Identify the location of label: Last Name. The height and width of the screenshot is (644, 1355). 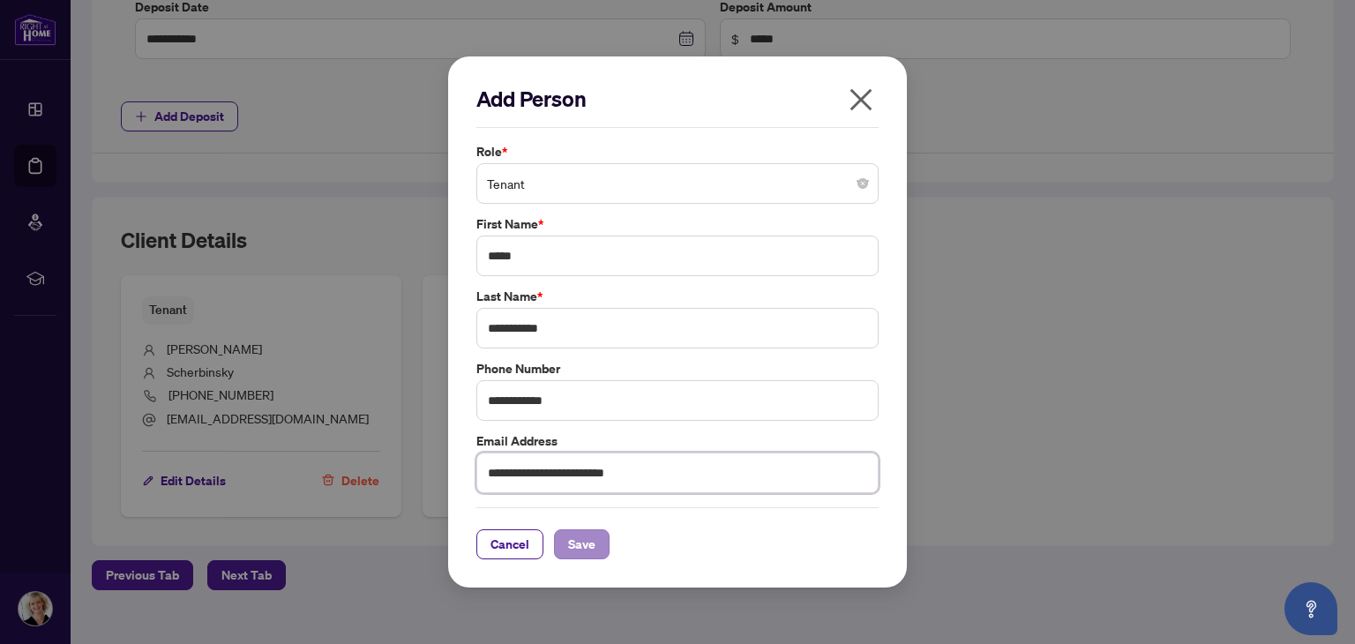
(677, 296).